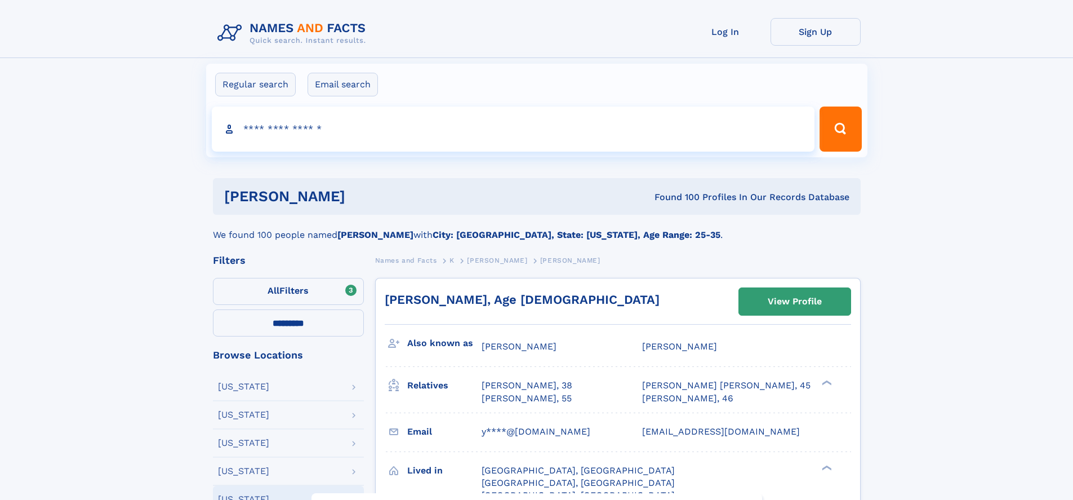 The height and width of the screenshot is (500, 1073). What do you see at coordinates (288, 260) in the screenshot?
I see `div: Filters` at bounding box center [288, 260].